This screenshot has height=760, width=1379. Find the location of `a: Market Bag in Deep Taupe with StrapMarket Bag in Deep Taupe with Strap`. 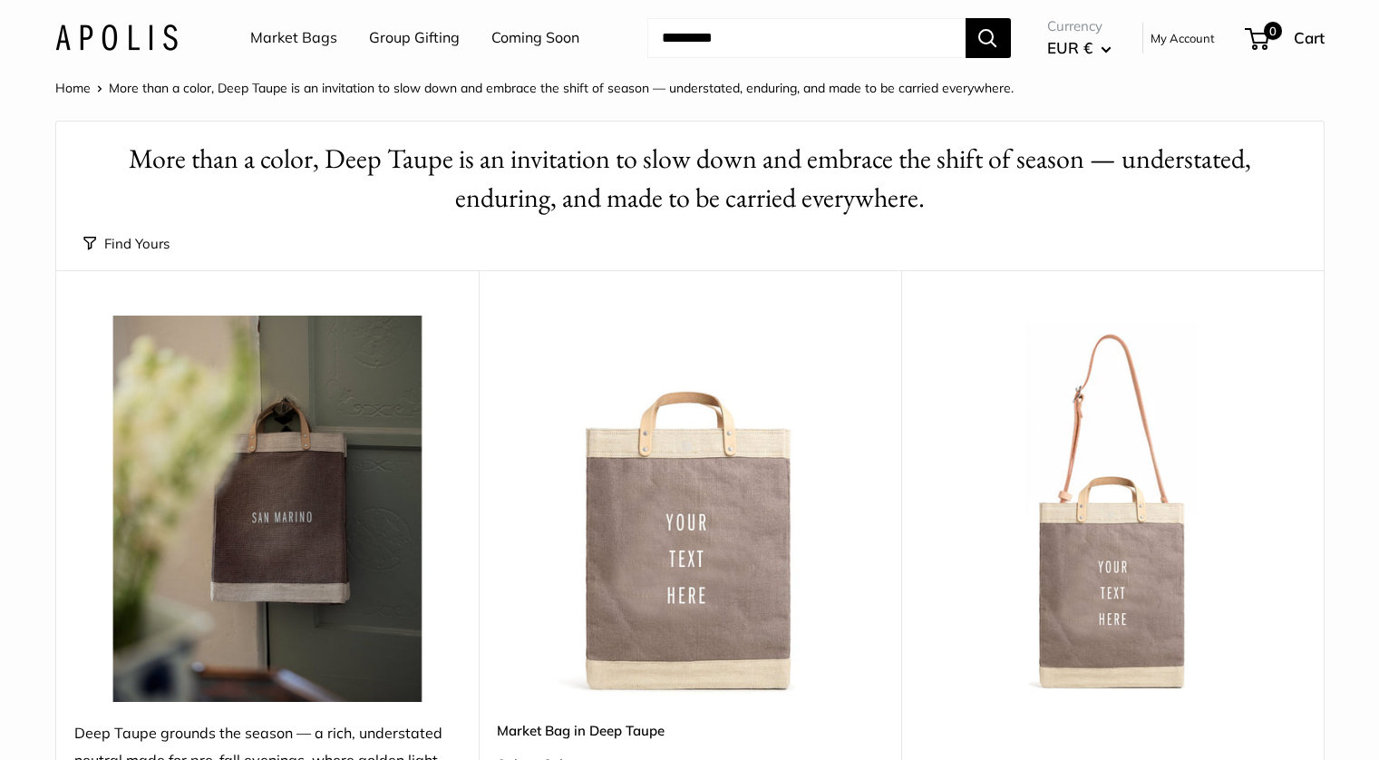

a: Market Bag in Deep Taupe with StrapMarket Bag in Deep Taupe with Strap is located at coordinates (1112, 508).